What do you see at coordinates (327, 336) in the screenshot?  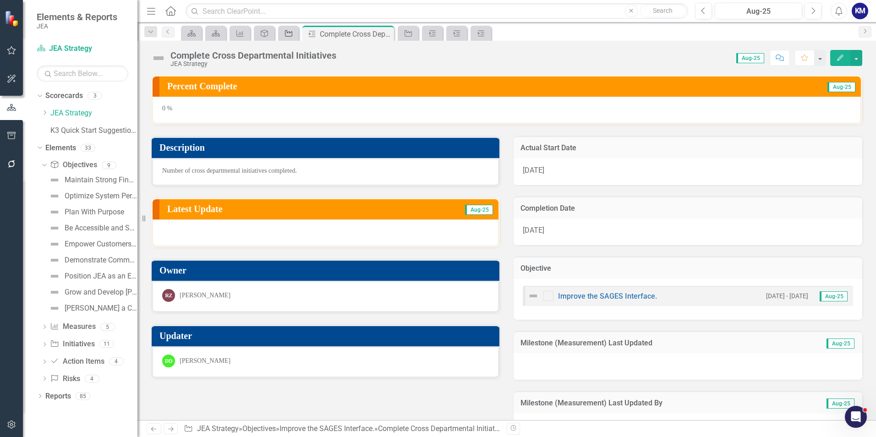 I see `h3: Updater` at bounding box center [327, 336].